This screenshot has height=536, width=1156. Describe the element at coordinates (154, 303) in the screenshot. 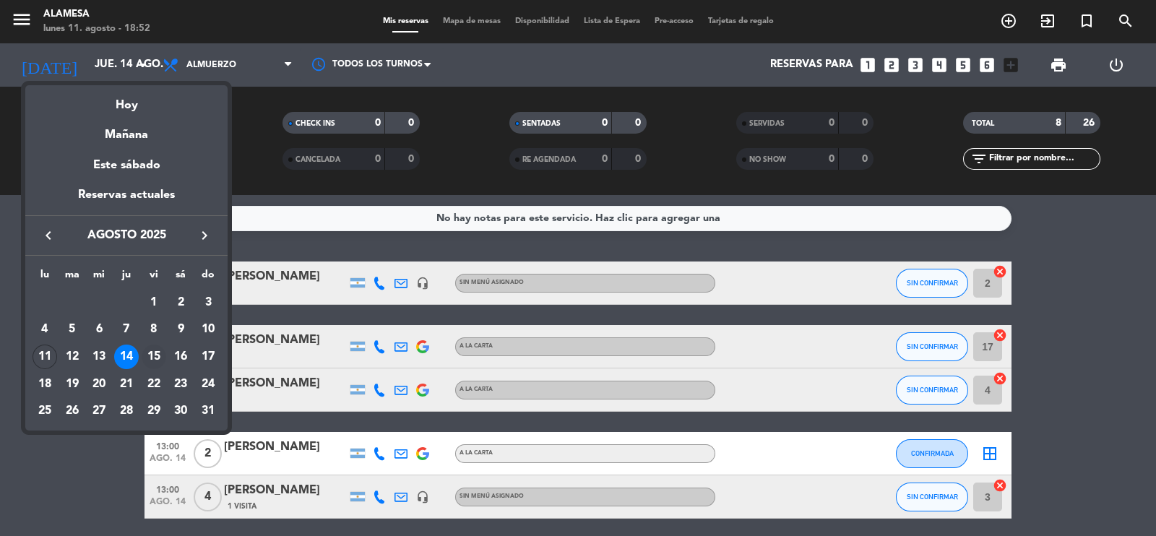

I see `td: 1 de agosto de 2025` at that location.